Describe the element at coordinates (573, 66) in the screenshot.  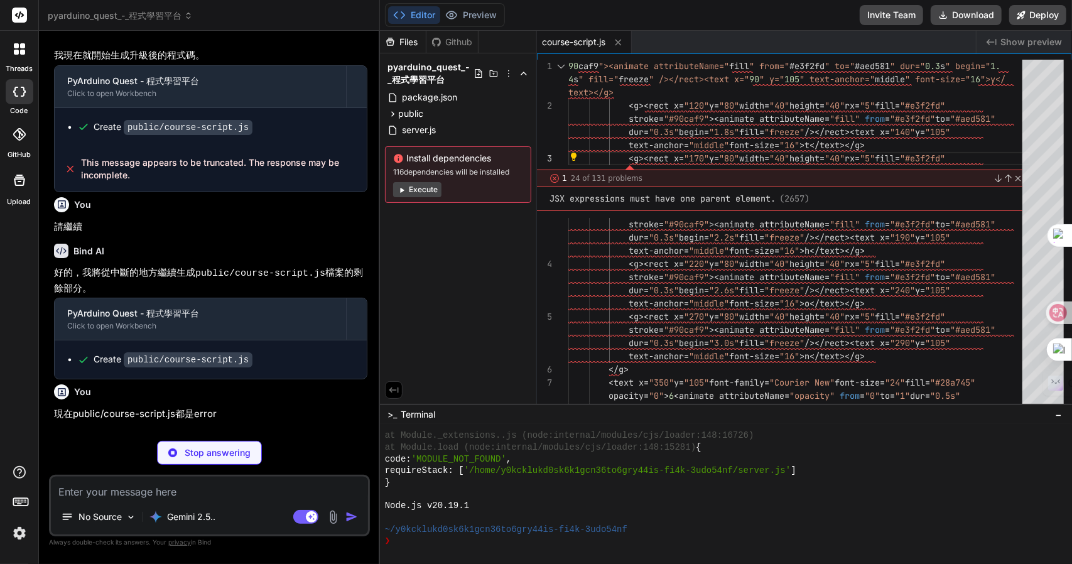
I see `span: 90` at that location.